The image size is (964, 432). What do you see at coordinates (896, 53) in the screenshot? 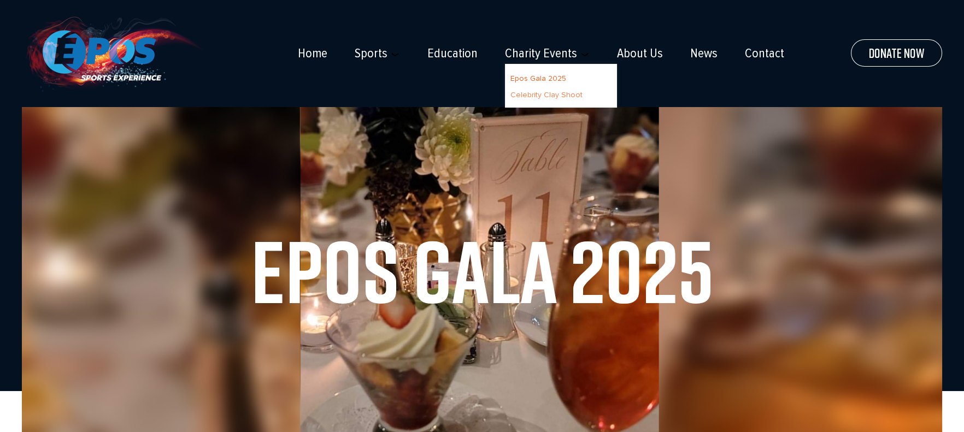
I see `a: Donate Now` at bounding box center [896, 53].